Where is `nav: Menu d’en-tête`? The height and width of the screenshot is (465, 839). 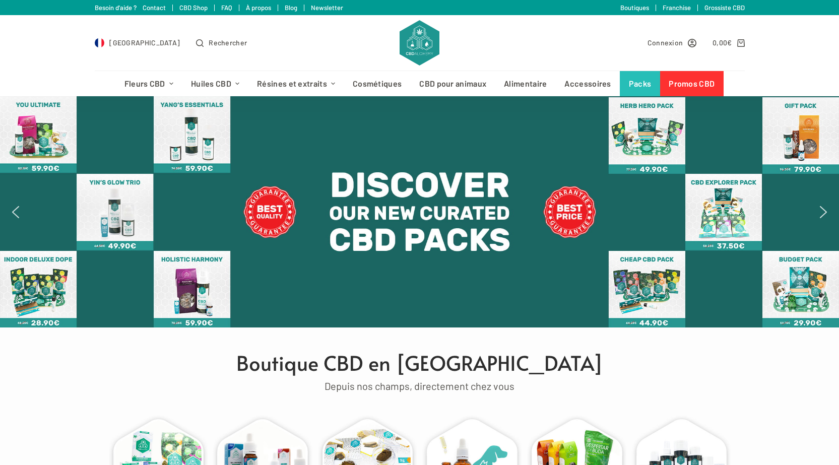
nav: Menu d’en-tête is located at coordinates (419, 84).